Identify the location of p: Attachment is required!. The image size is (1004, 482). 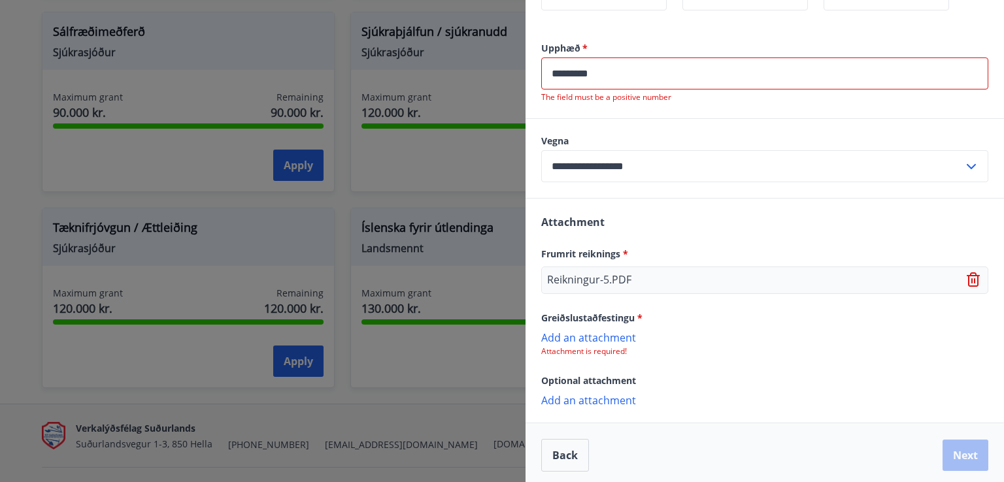
(765, 352).